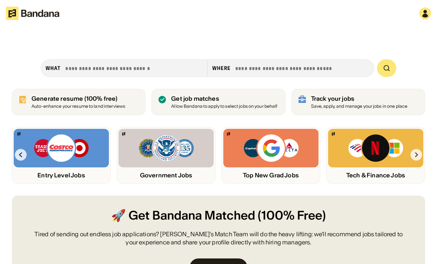  I want to click on a: Track your jobs Save, apply, and manage your jobs in one place, so click(358, 102).